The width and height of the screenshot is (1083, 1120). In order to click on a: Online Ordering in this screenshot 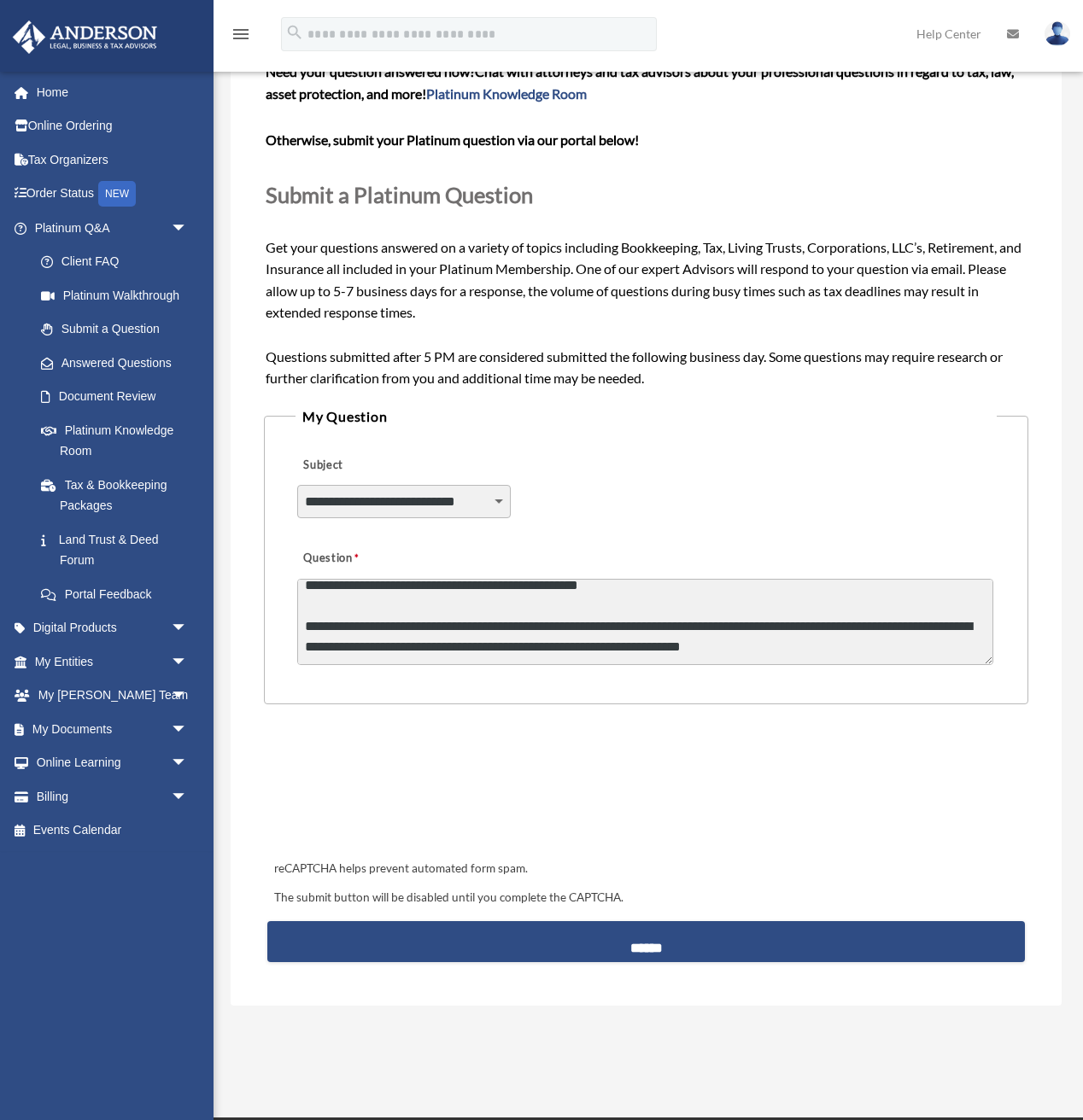, I will do `click(113, 126)`.